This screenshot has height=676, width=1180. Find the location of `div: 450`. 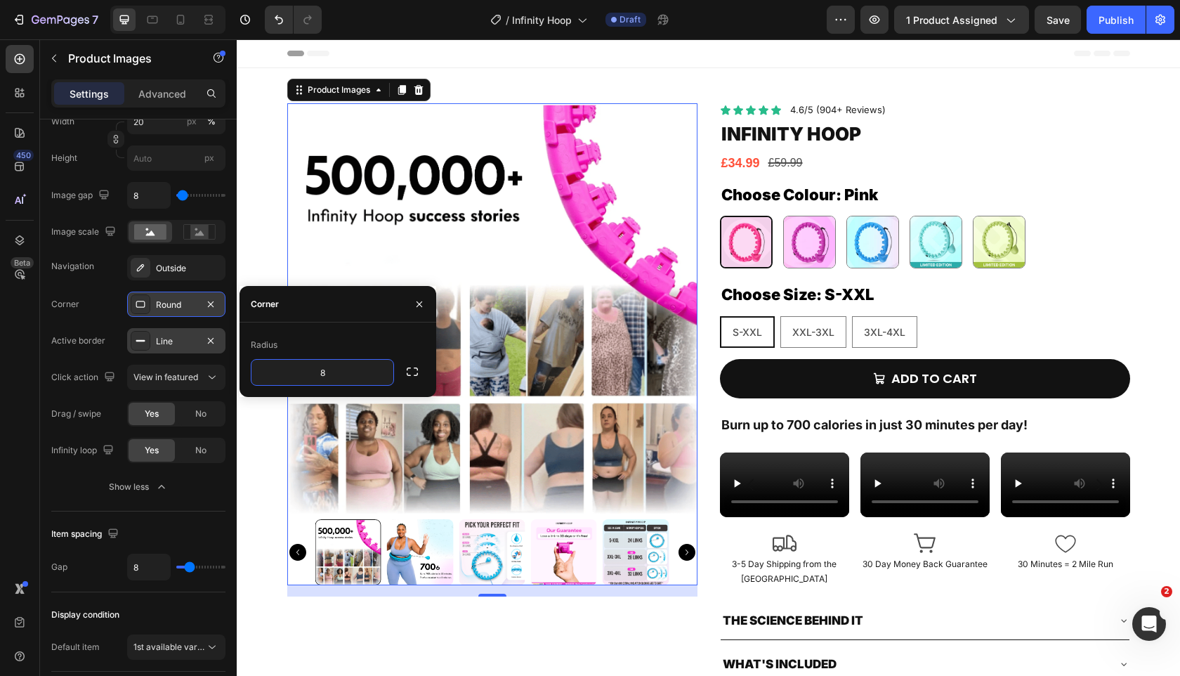

div: 450 is located at coordinates (23, 155).